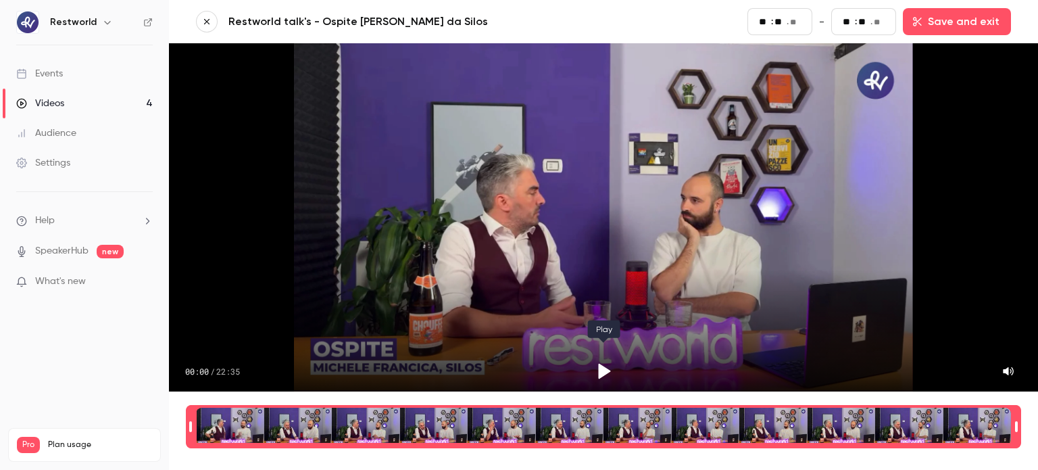  I want to click on span: Help, so click(45, 220).